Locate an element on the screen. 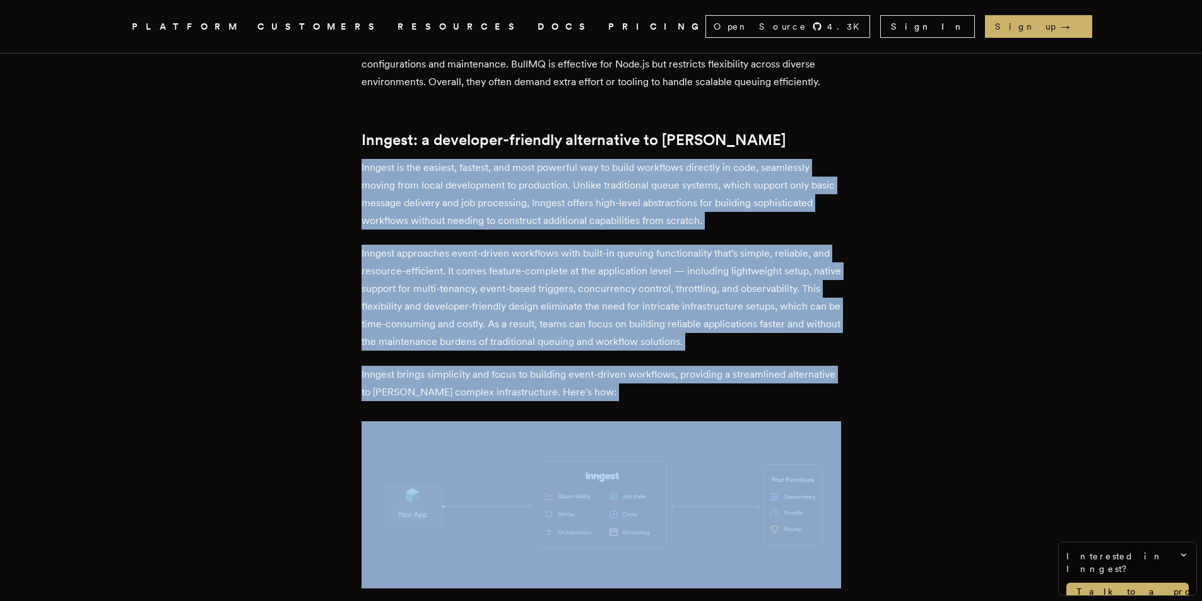 This screenshot has width=1202, height=601. a: Sign In is located at coordinates (928, 27).